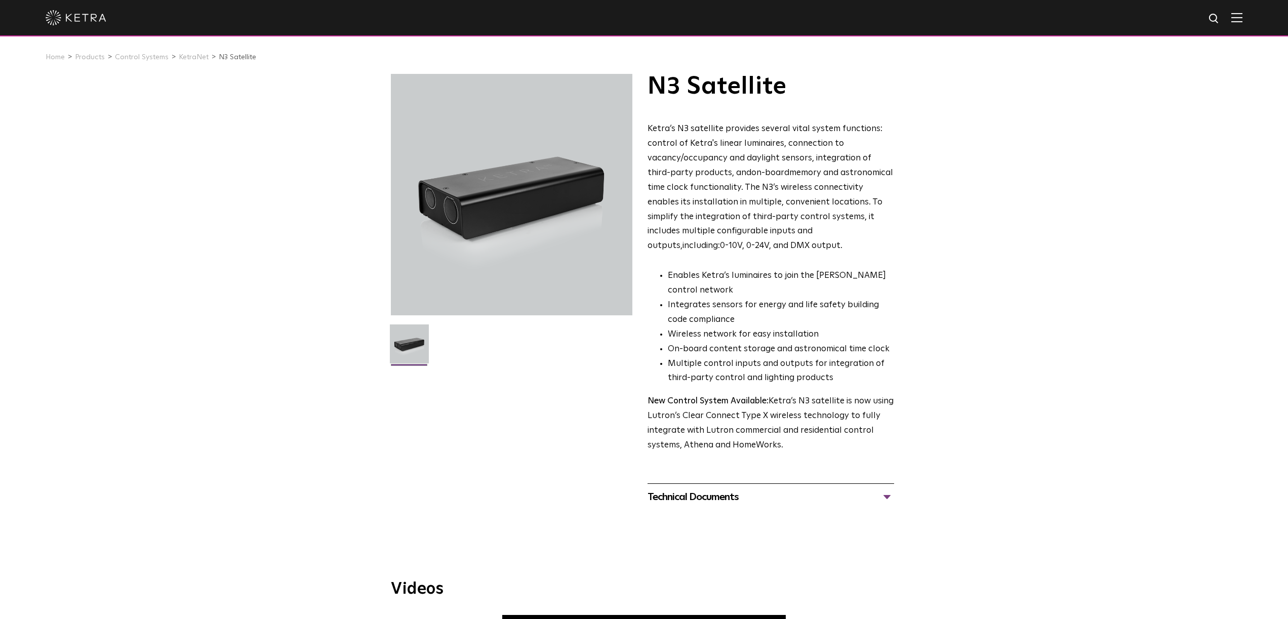 This screenshot has height=619, width=1288. Describe the element at coordinates (142, 57) in the screenshot. I see `a: Control Systems` at that location.